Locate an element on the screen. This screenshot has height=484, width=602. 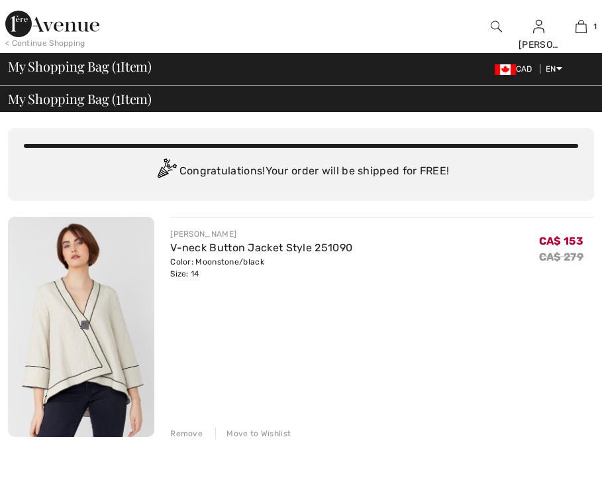
span: CA$ 153 is located at coordinates (561, 239).